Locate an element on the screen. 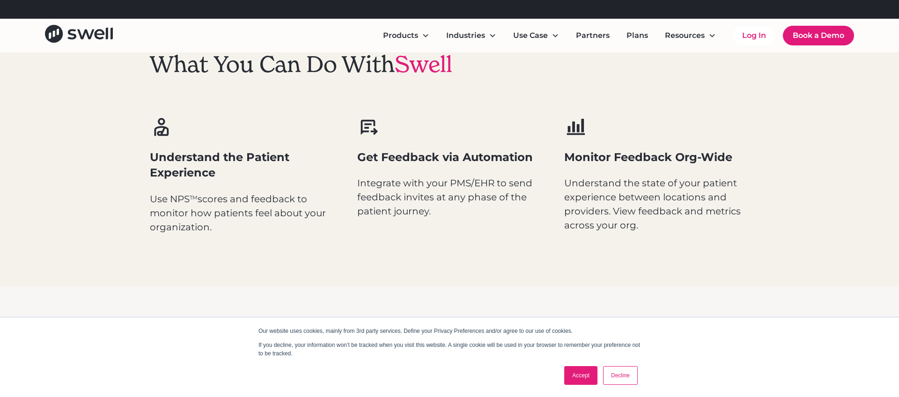 This screenshot has height=397, width=899. a: Book a Demo is located at coordinates (819, 36).